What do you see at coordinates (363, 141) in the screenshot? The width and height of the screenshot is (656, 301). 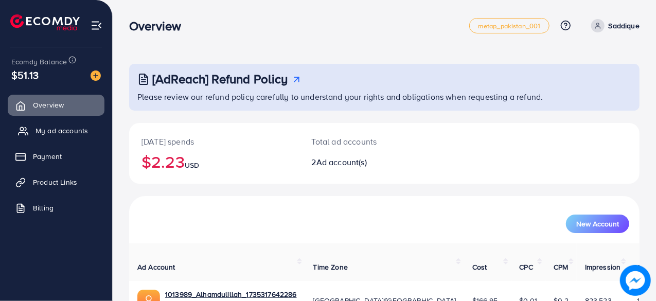 I see `p: Total ad accounts` at bounding box center [363, 141].